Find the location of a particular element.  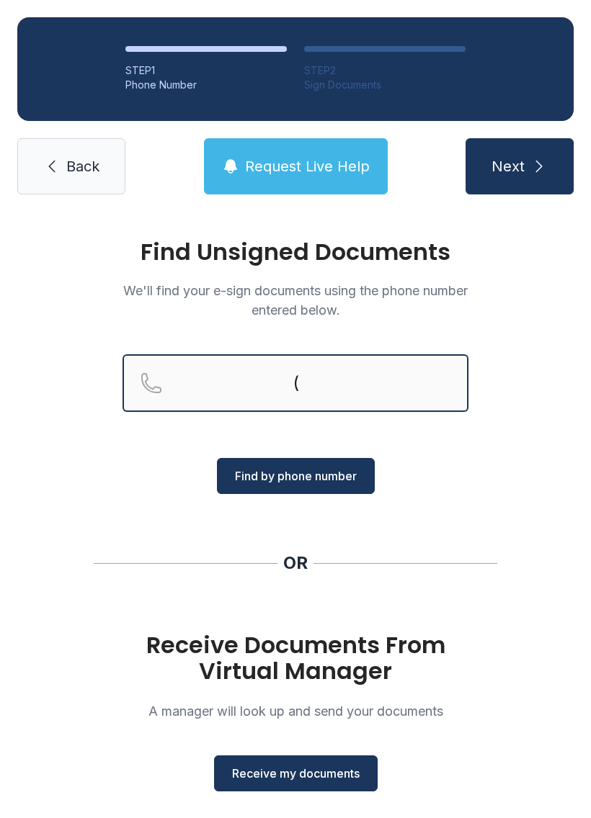

input: Reservation phone number is located at coordinates (295, 383).